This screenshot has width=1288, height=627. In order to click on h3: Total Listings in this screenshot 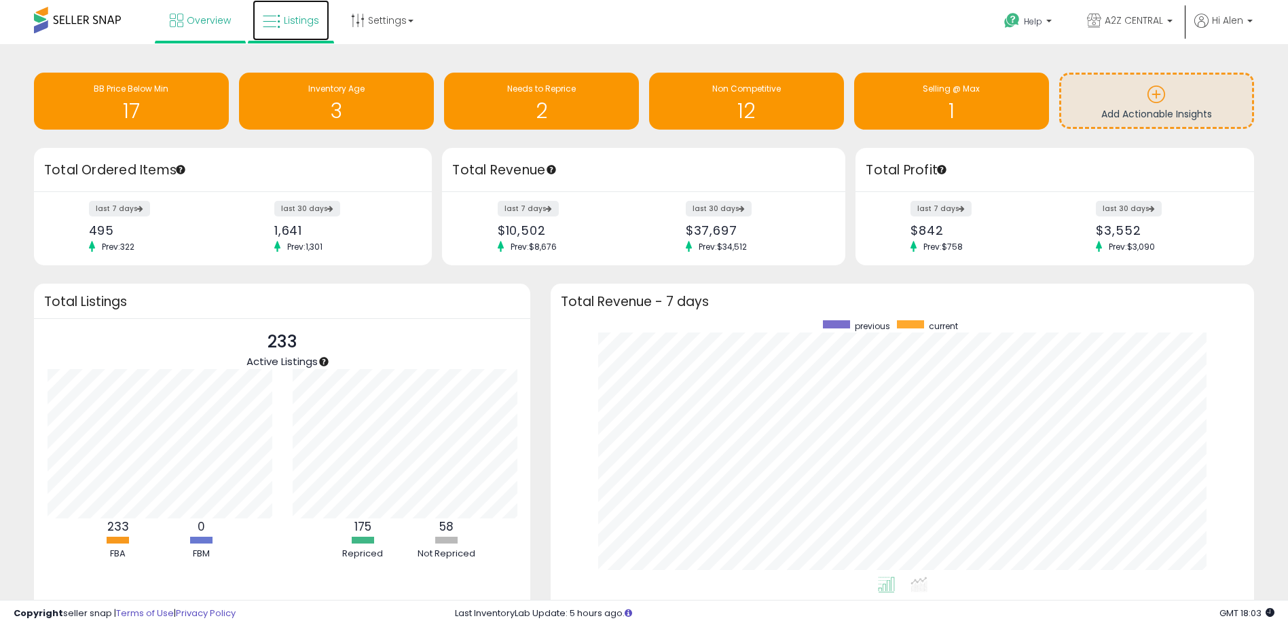, I will do `click(282, 301)`.